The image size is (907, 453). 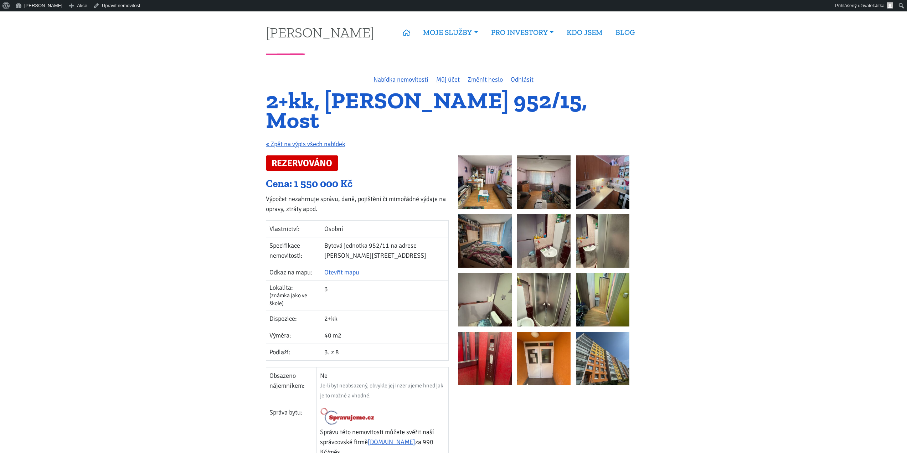 What do you see at coordinates (522, 79) in the screenshot?
I see `a: Odhlásit` at bounding box center [522, 79].